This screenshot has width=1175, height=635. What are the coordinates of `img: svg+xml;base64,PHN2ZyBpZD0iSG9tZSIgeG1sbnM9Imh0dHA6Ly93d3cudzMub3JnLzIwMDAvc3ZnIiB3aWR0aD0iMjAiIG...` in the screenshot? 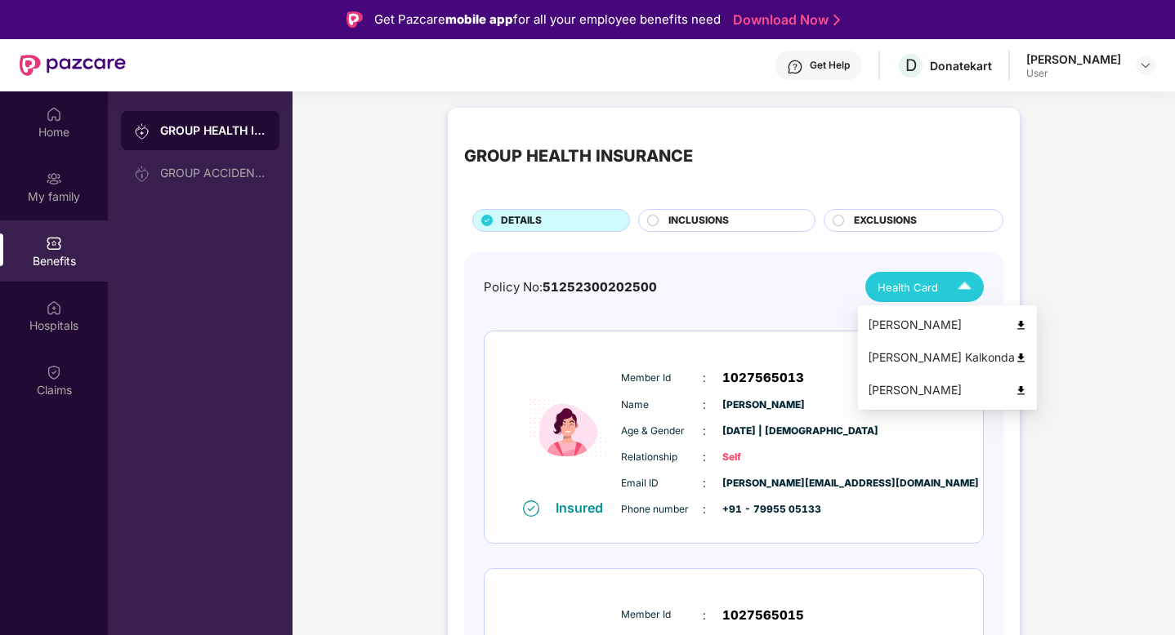 It's located at (54, 114).